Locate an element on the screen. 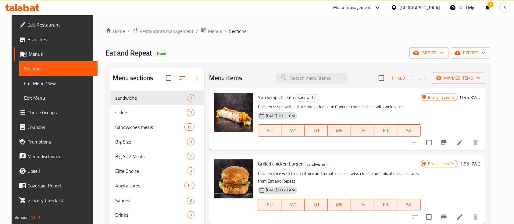 The height and width of the screenshot is (224, 514). span: Version: is located at coordinates (22, 217).